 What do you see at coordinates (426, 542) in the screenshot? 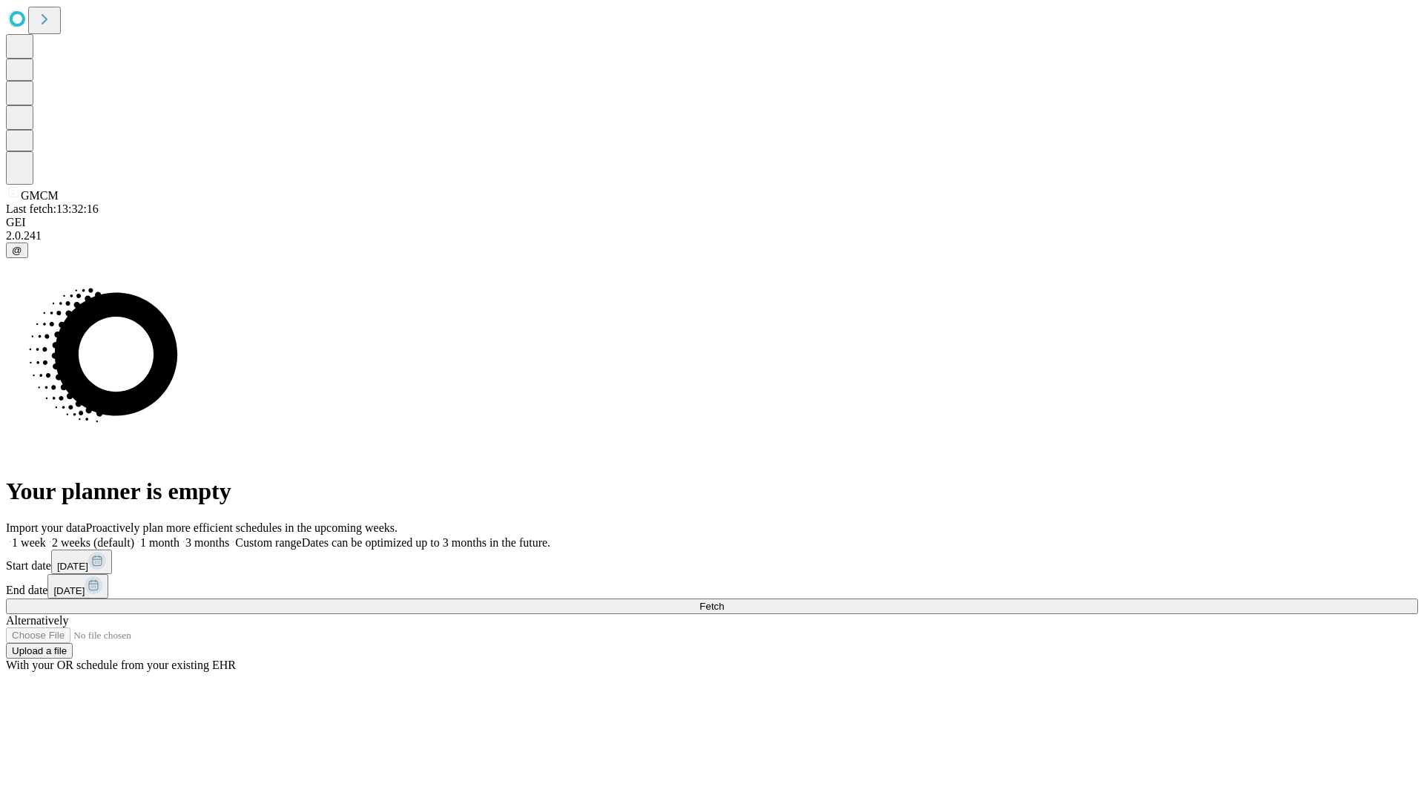
I see `span: Dates can be optimized up to 3 months in the future.` at bounding box center [426, 542].